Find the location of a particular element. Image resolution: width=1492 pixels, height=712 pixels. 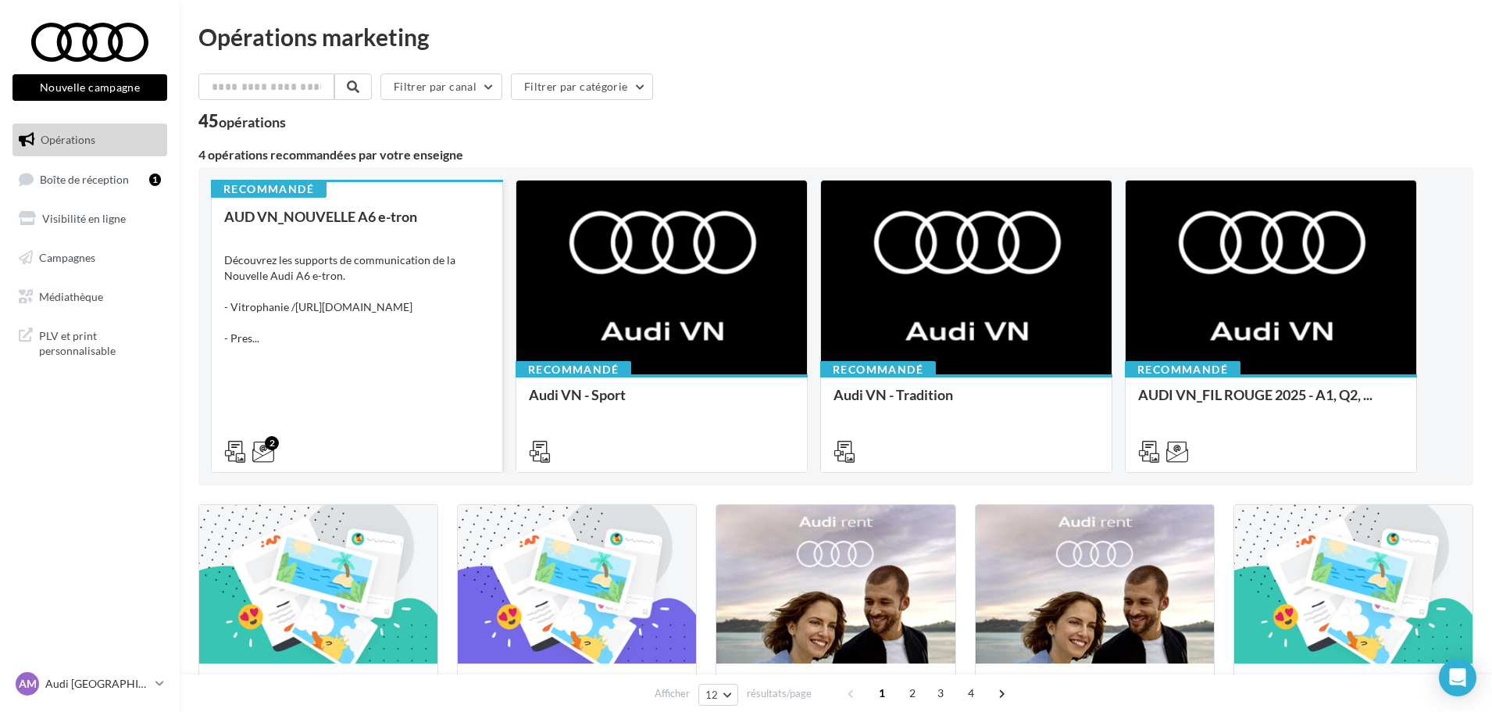

span: 4 is located at coordinates (971, 693).